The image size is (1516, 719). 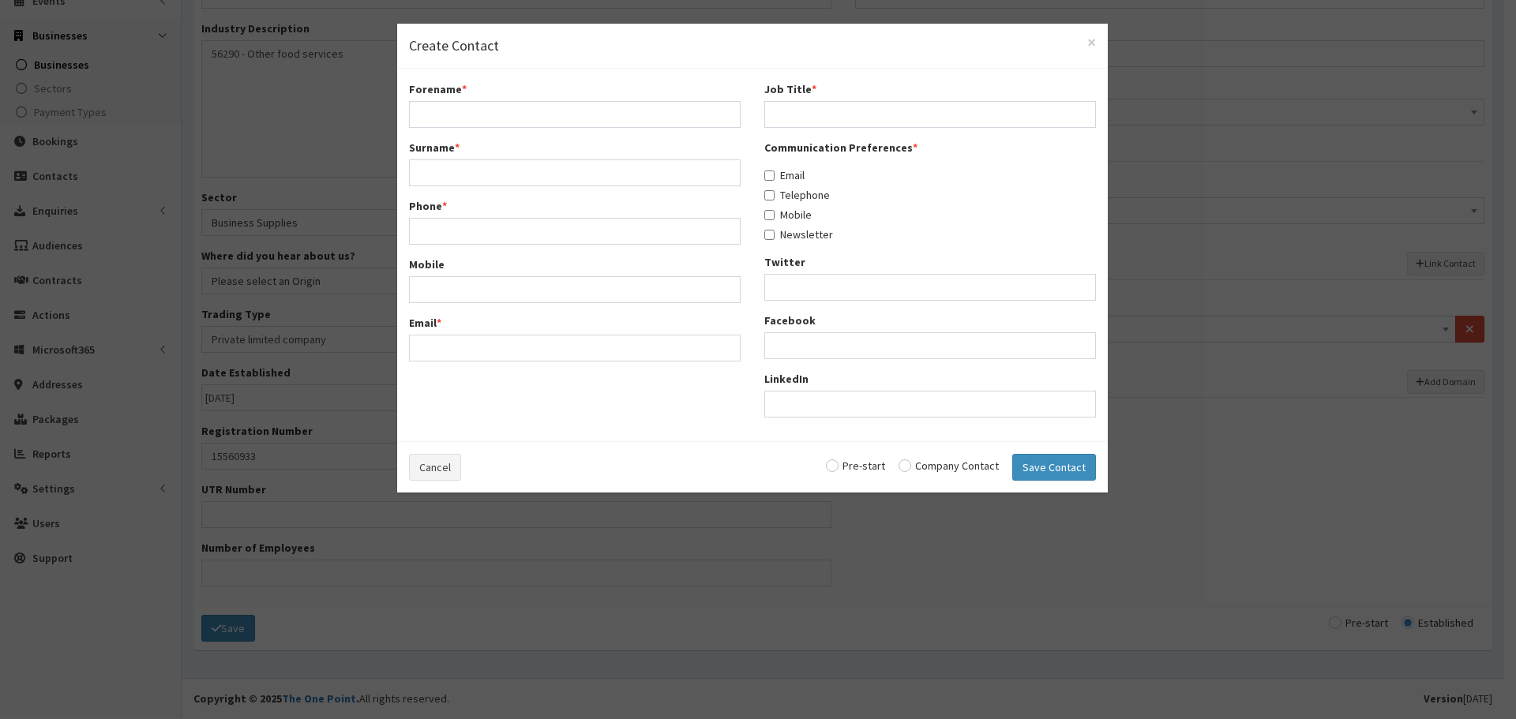 What do you see at coordinates (790, 89) in the screenshot?
I see `label: Job Title` at bounding box center [790, 89].